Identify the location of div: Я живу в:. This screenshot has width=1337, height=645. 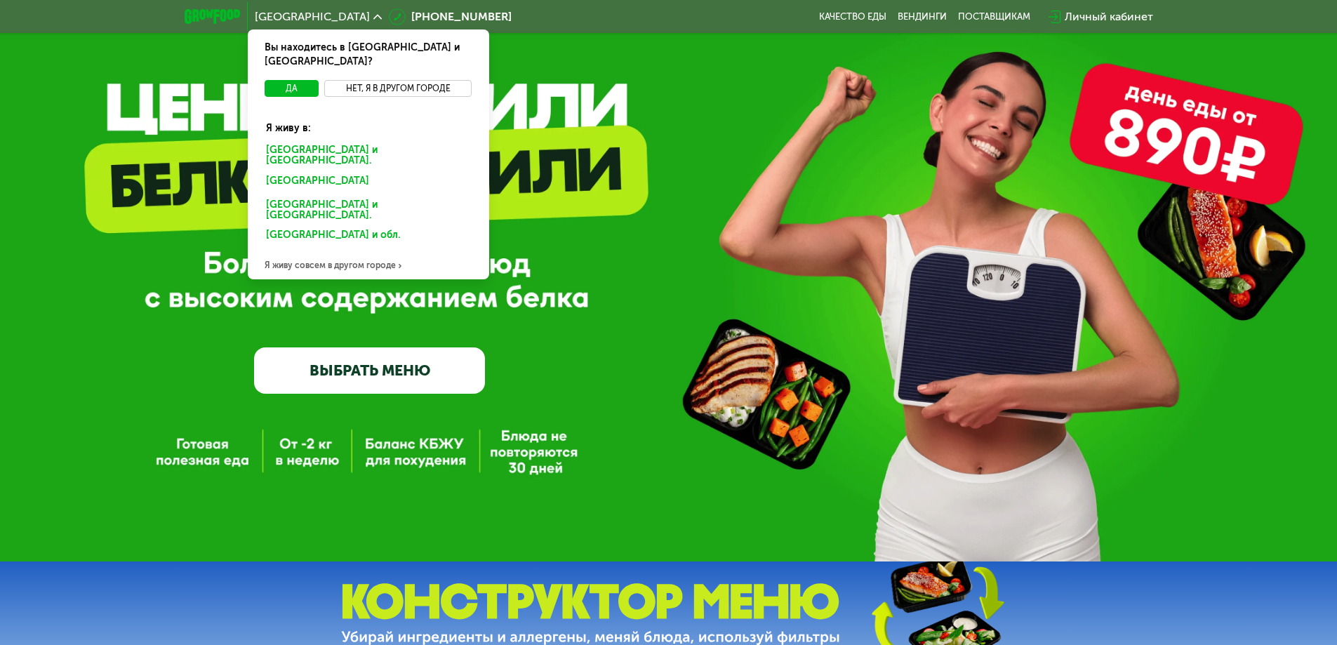
(368, 123).